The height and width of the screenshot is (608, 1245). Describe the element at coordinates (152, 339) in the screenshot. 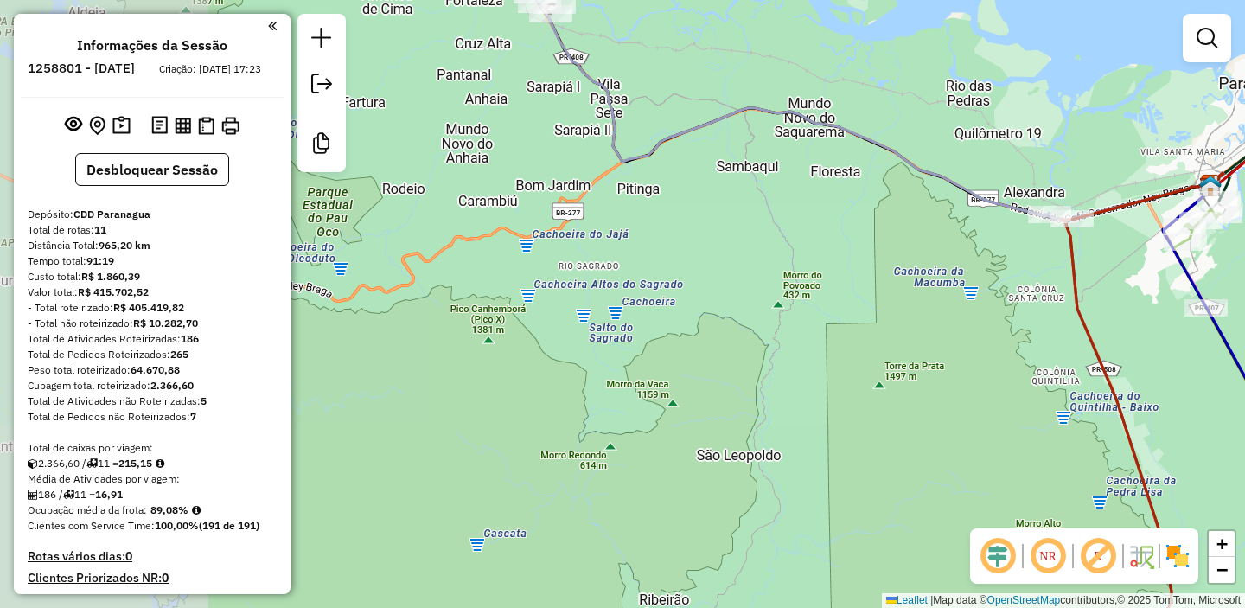

I see `div: Total de Atividades Roteirizadas:` at that location.